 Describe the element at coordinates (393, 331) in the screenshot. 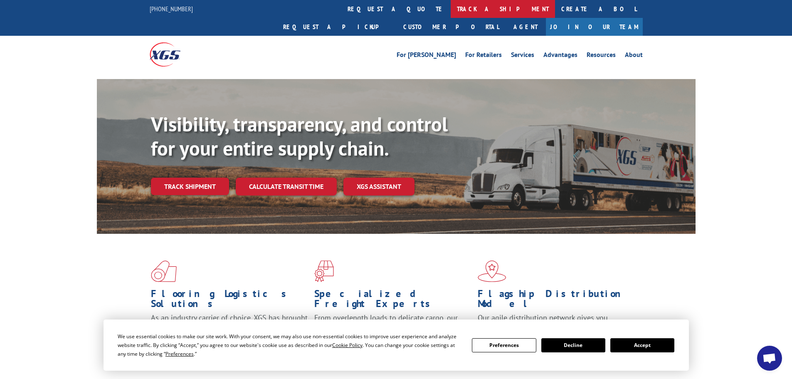

I see `p: From overlength loads to delicate cargo, our experienced staff knows the best way to move your fr...` at that location.